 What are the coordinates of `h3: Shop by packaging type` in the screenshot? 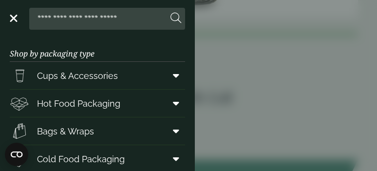 It's located at (97, 48).